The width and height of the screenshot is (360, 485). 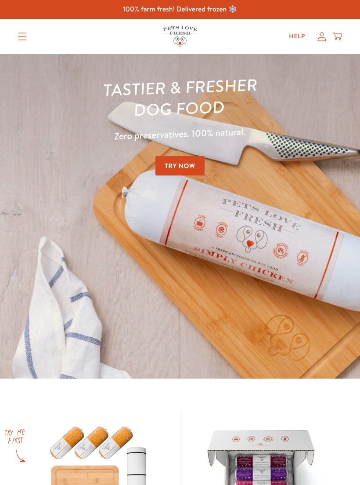 I want to click on summary: Translation missing: en.sections.header.menu, so click(x=22, y=36).